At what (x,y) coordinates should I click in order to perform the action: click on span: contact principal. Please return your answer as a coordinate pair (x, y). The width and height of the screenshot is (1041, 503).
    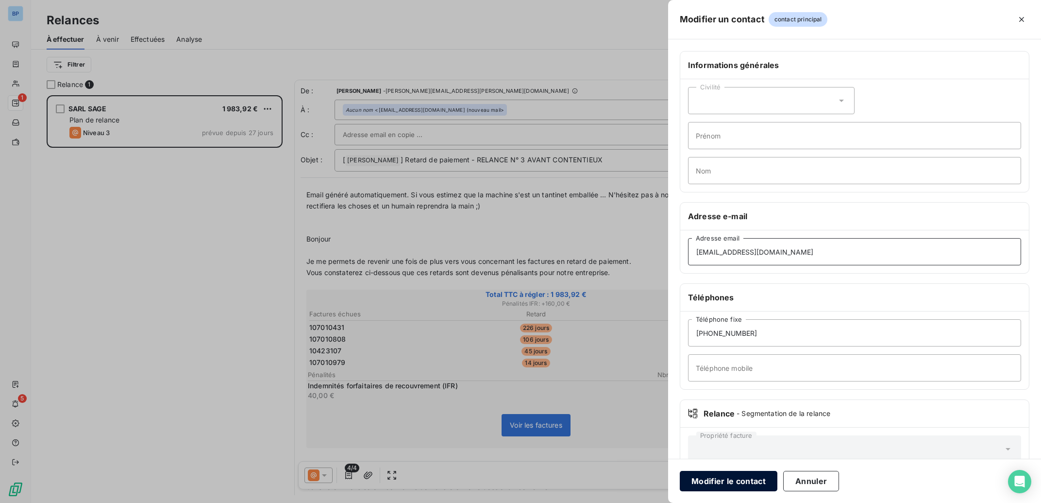
    Looking at the image, I should click on (798, 19).